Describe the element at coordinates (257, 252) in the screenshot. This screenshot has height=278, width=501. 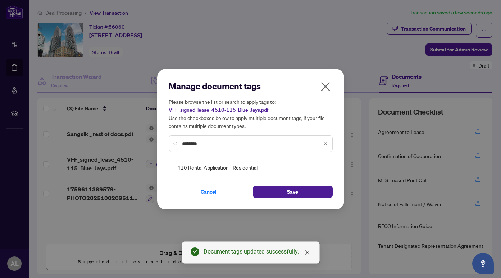
I see `div: Document tags updated successfully.` at that location.